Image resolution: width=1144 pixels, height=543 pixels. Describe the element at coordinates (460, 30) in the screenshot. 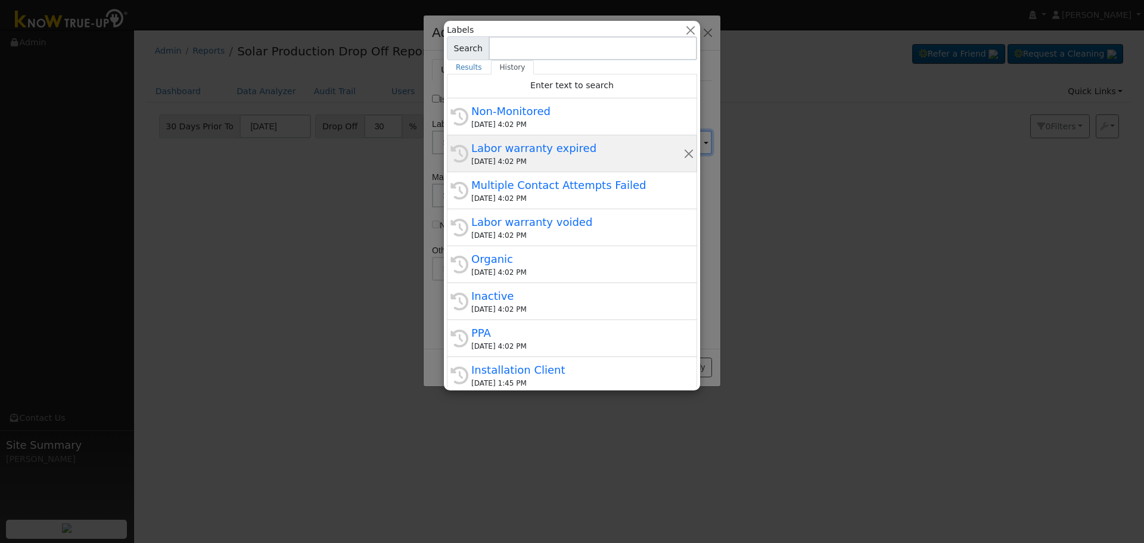

I see `span: Labels` at that location.